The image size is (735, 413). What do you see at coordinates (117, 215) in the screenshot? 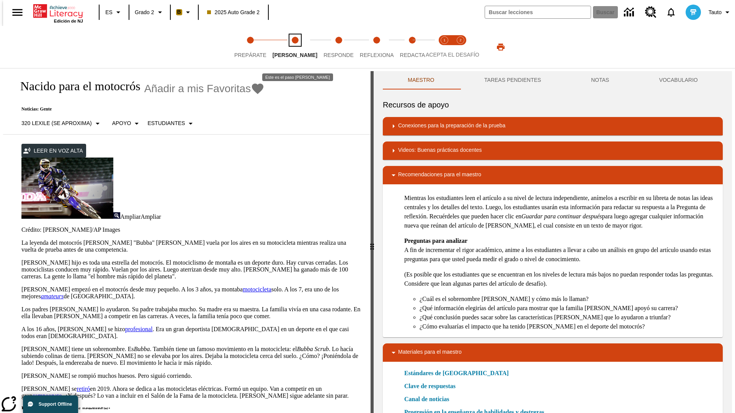
I see `img: Ampliar` at bounding box center [117, 215].